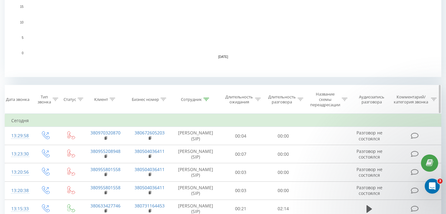  I want to click on div: Аудиозапись разговора, so click(371, 99).